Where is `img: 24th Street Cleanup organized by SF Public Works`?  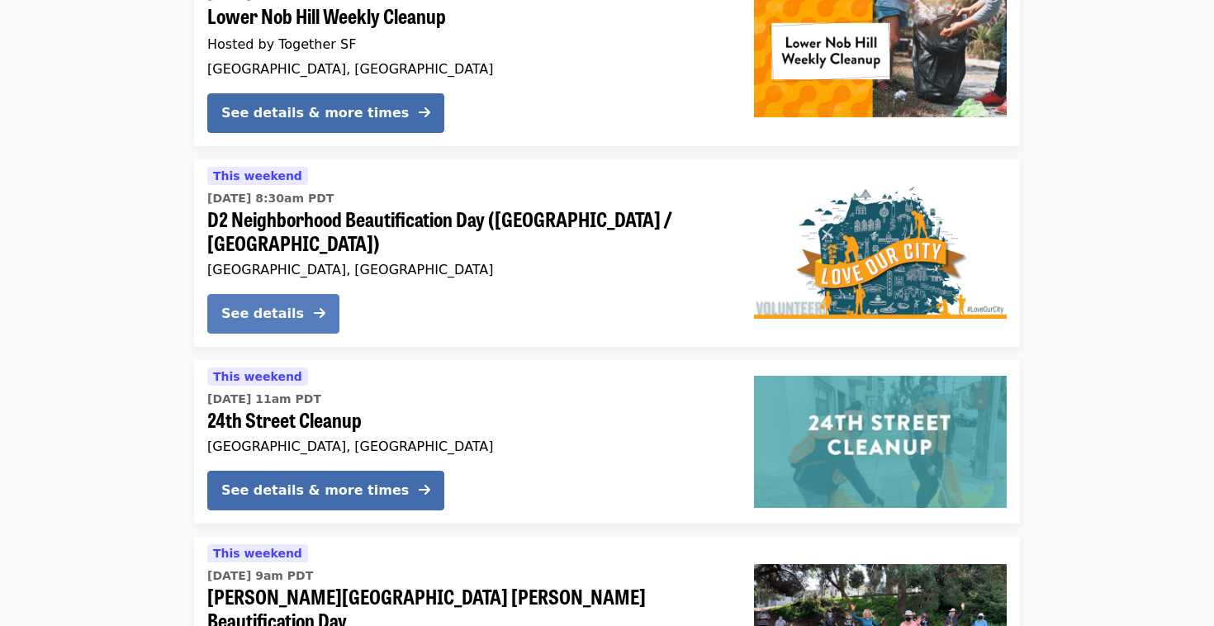 img: 24th Street Cleanup organized by SF Public Works is located at coordinates (880, 442).